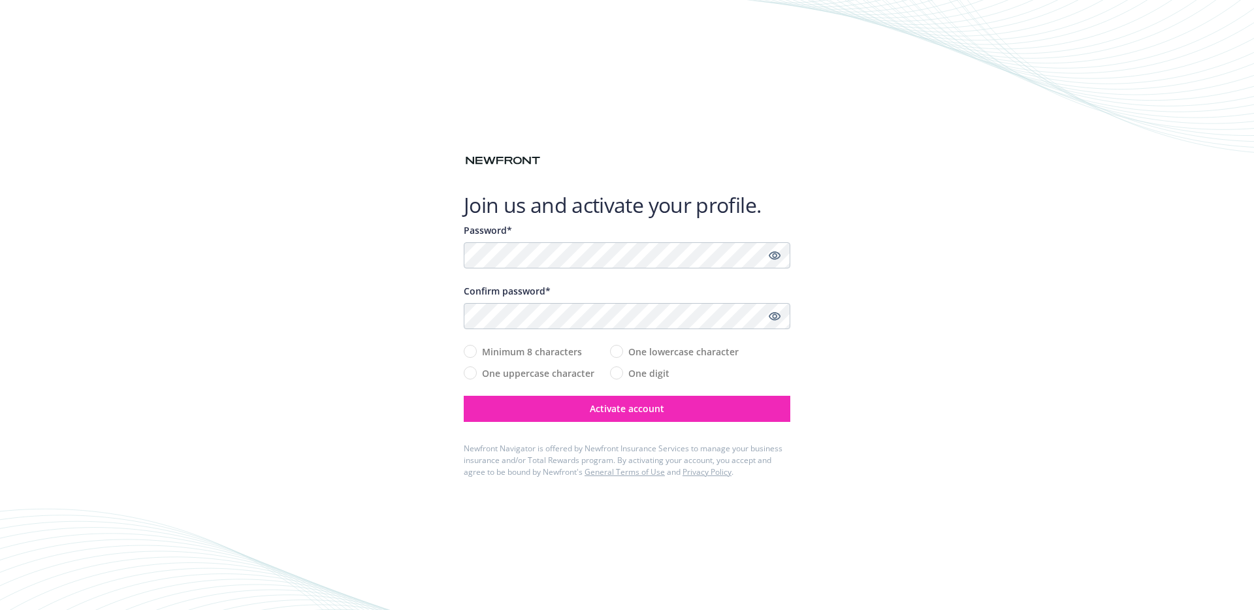  I want to click on h1: Join us and activate your profile., so click(627, 205).